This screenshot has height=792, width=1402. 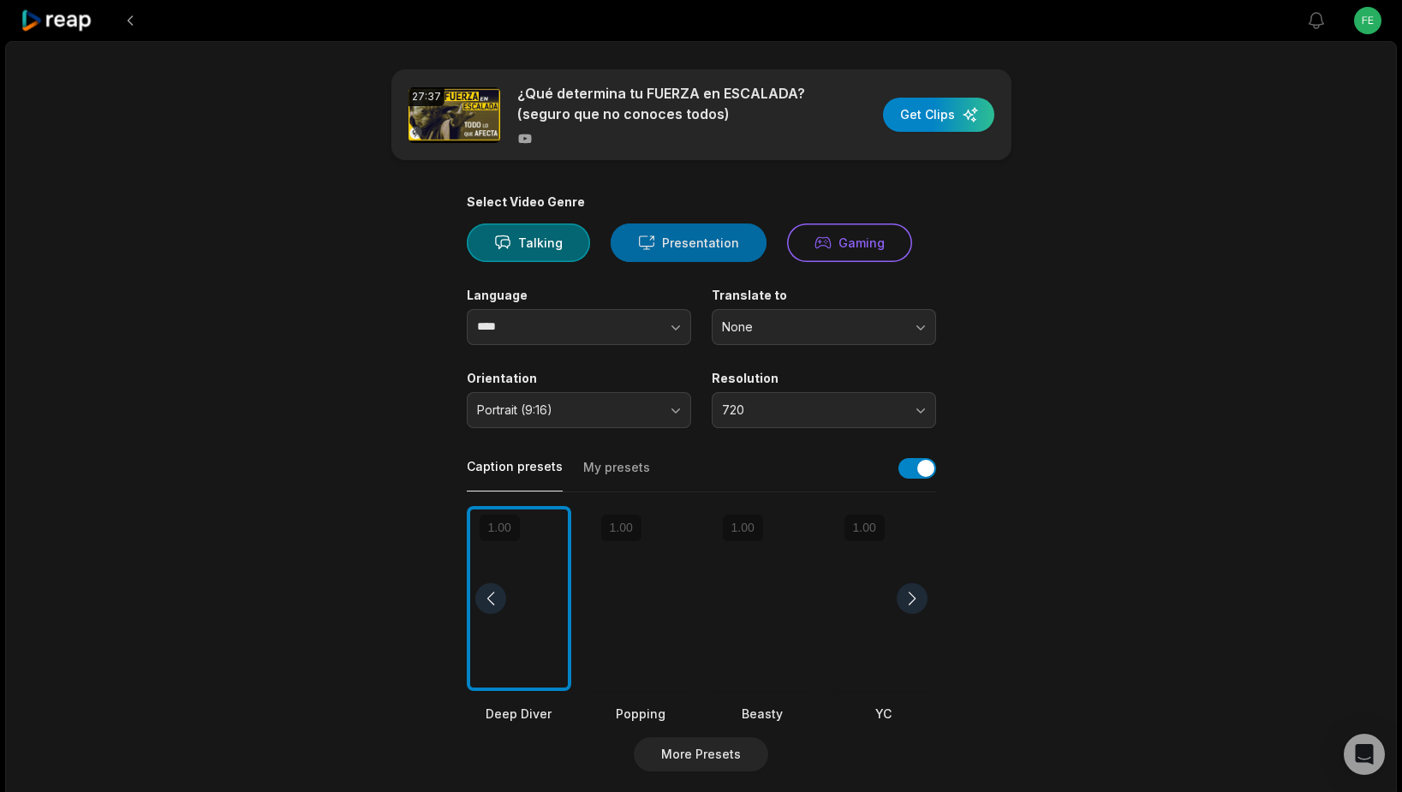 I want to click on button: 720, so click(x=824, y=410).